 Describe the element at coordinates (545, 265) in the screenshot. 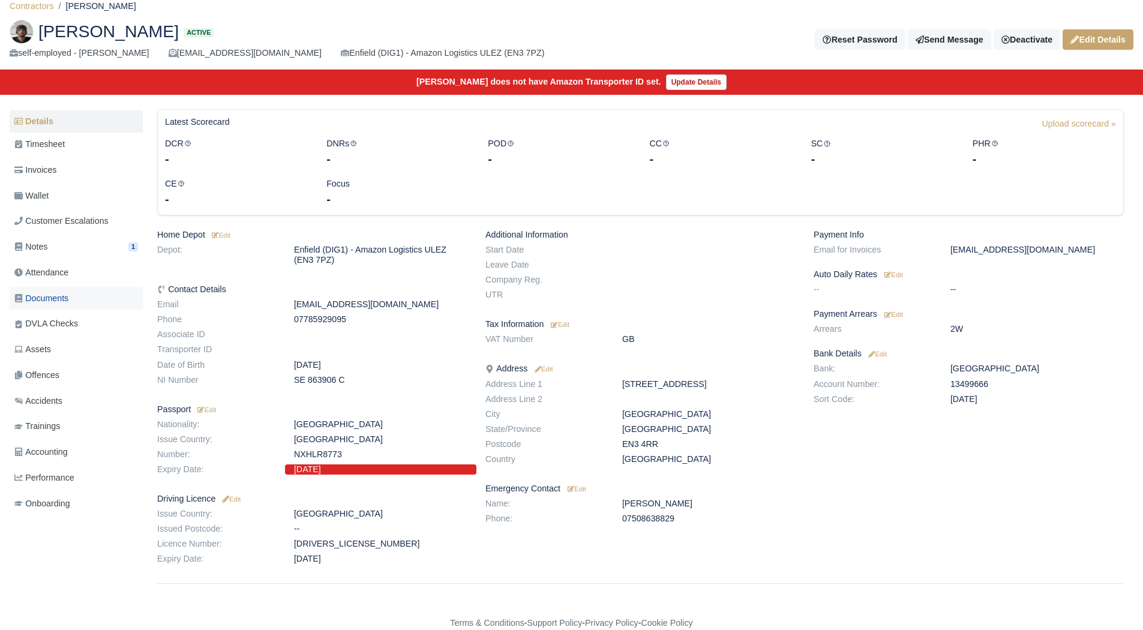

I see `dt: Leave Date` at that location.